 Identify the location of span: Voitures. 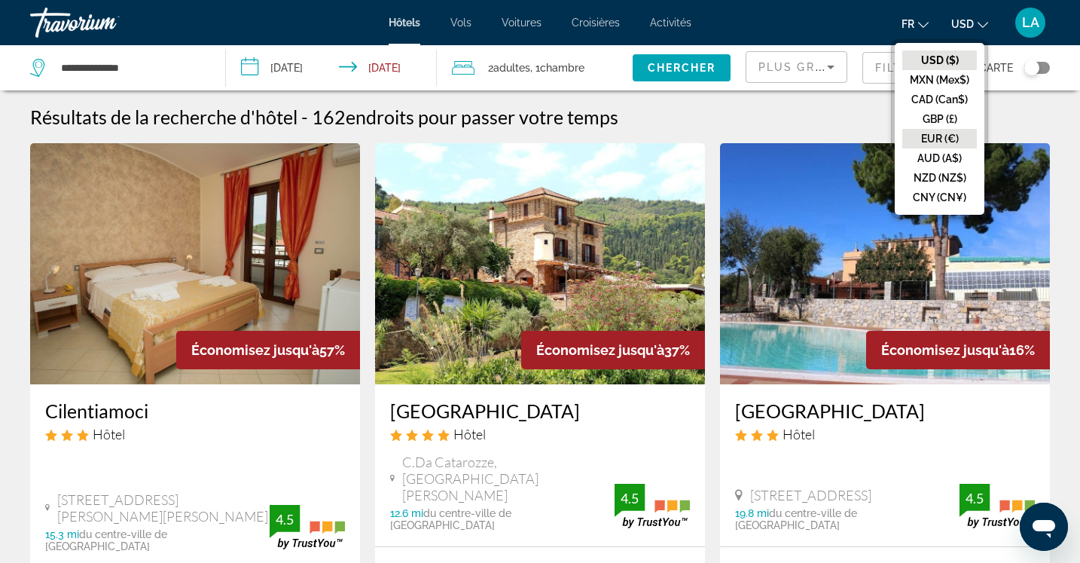
(521, 23).